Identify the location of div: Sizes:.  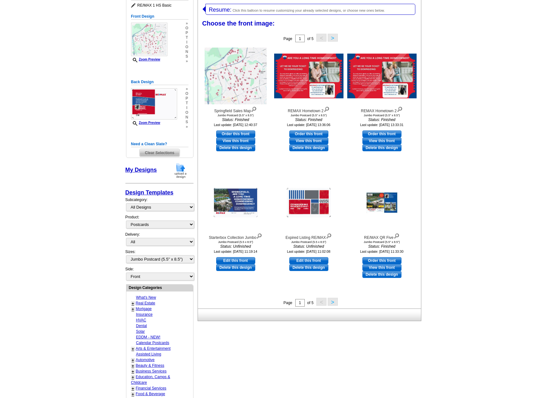
(160, 258).